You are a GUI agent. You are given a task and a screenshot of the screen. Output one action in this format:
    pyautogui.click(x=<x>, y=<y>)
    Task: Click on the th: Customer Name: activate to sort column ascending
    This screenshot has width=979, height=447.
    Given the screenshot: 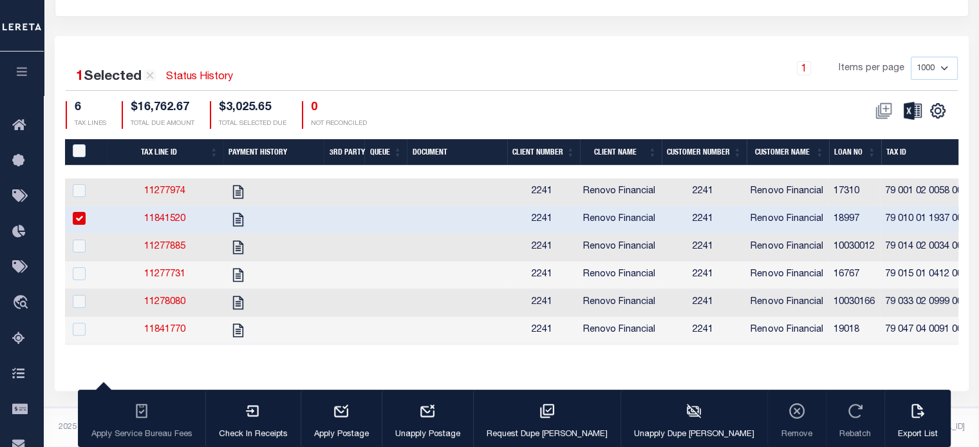 What is the action you would take?
    pyautogui.click(x=788, y=152)
    